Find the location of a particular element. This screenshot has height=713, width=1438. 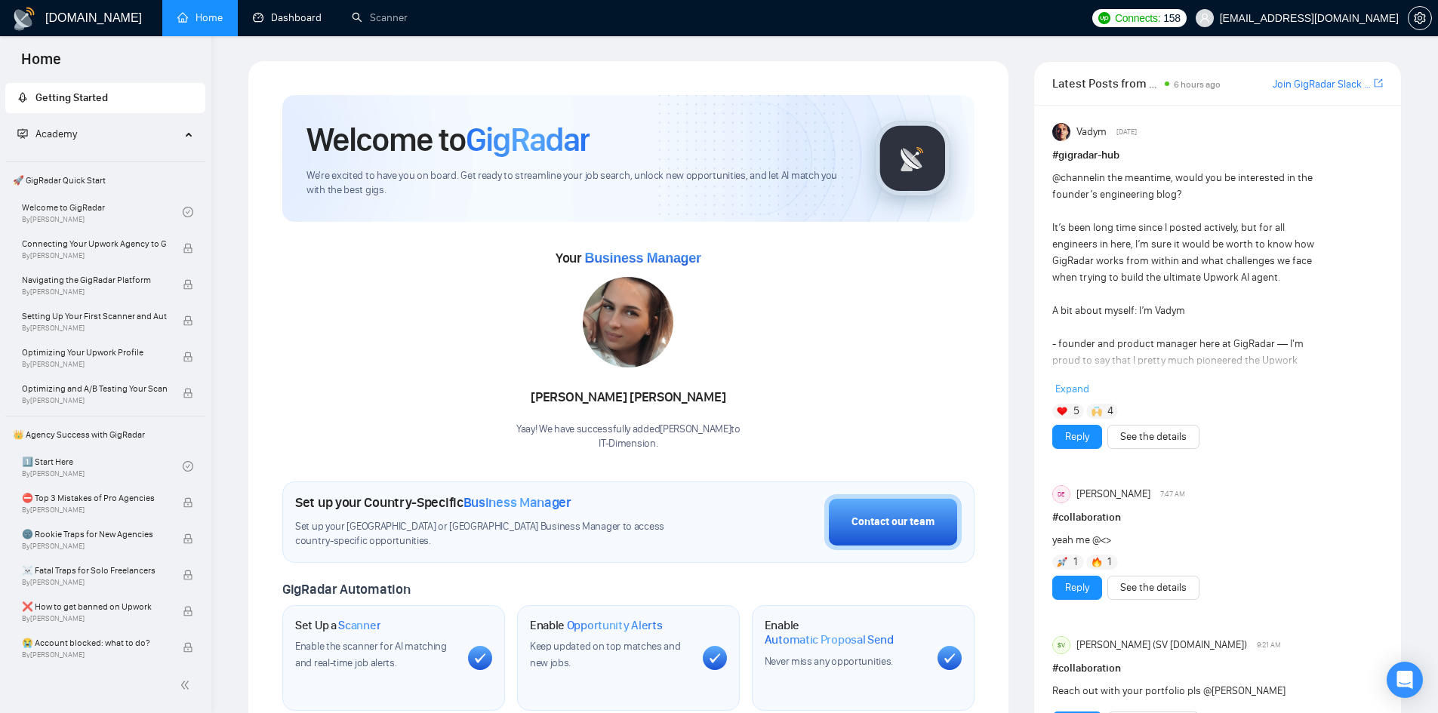

span: 4 is located at coordinates (1111, 411).